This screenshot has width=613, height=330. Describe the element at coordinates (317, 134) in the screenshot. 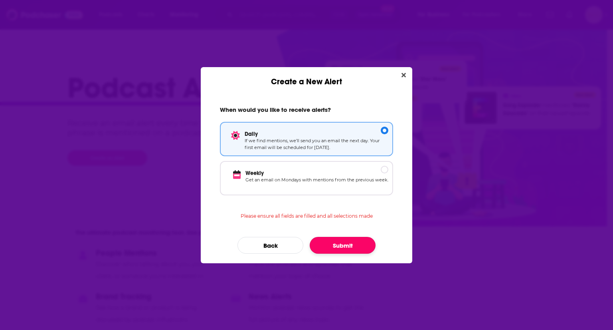

I see `p: Daily` at that location.